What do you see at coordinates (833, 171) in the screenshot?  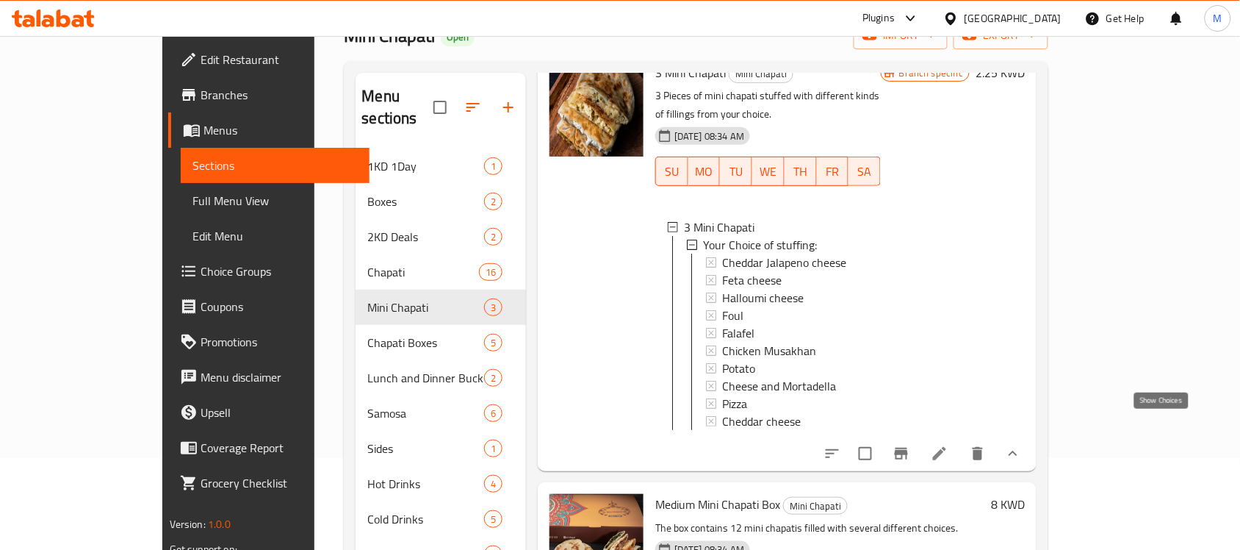 I see `button: FR` at bounding box center [833, 171].